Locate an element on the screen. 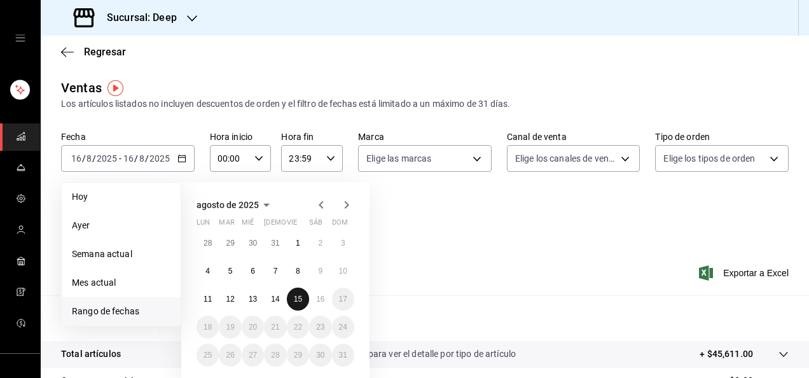 This screenshot has width=809, height=378. button: 30 de agosto de 2025 is located at coordinates (320, 355).